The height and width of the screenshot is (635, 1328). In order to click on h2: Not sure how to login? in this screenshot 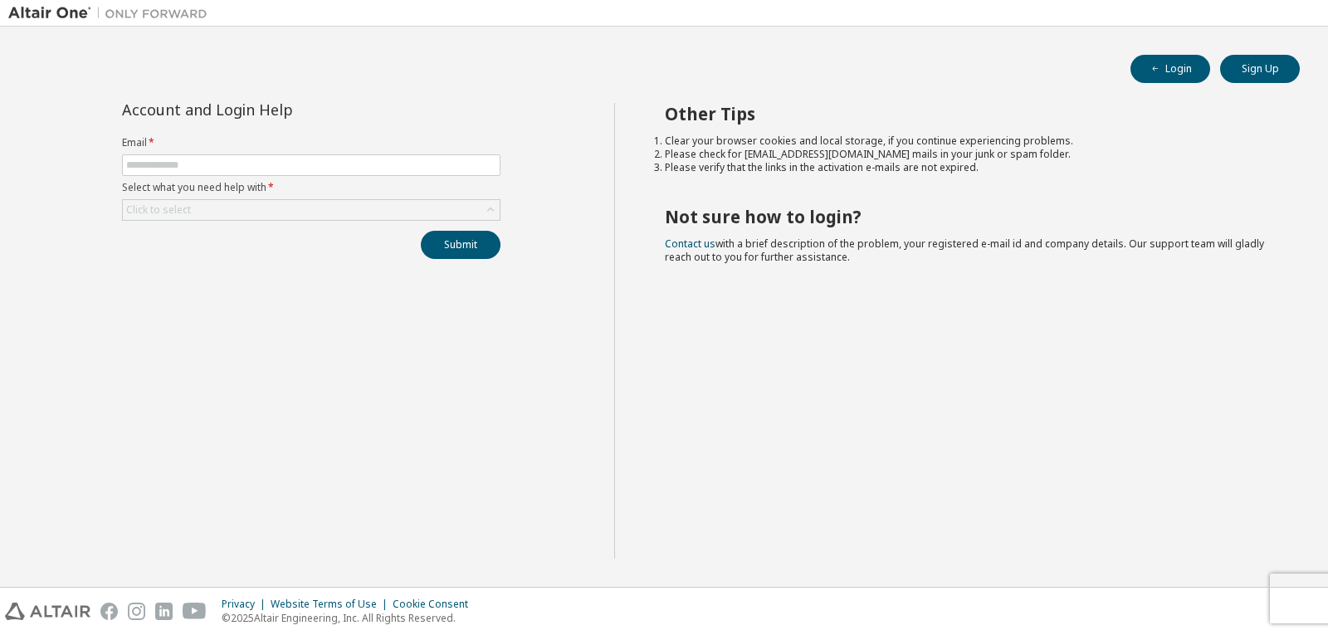, I will do `click(968, 217)`.